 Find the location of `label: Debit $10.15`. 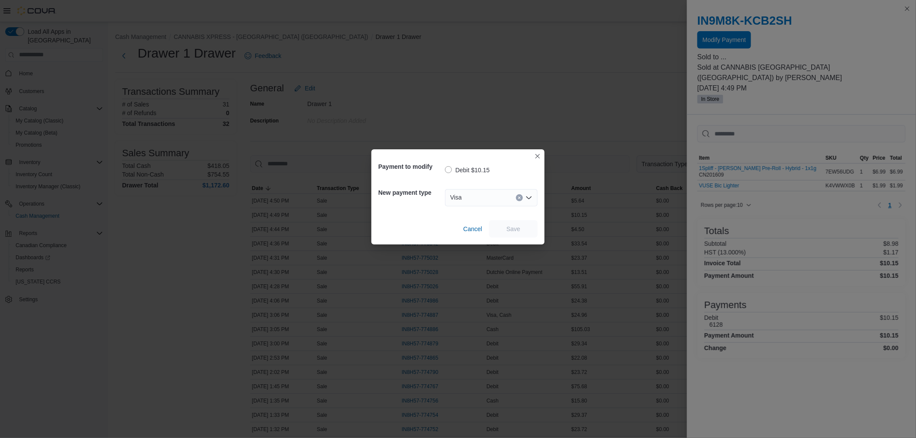

label: Debit $10.15 is located at coordinates (467, 170).